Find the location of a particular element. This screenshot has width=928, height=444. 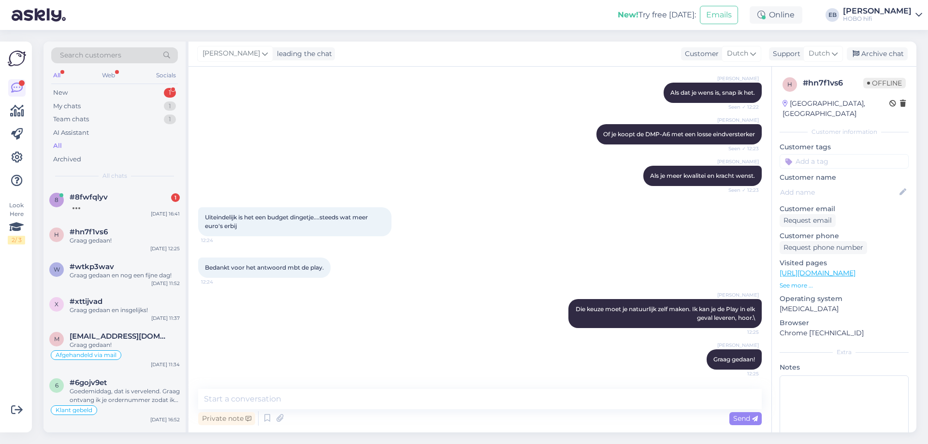

p: Customer name is located at coordinates (844, 177).